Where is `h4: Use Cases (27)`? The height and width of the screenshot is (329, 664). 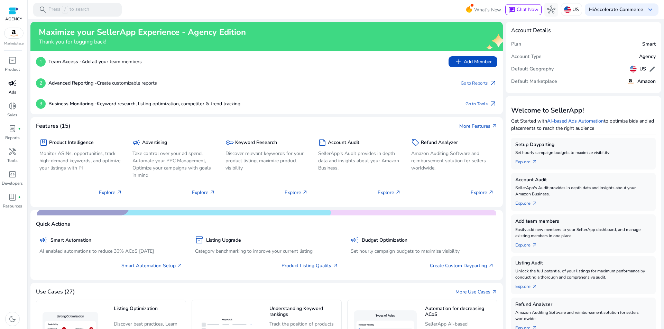
h4: Use Cases (27) is located at coordinates (55, 292).